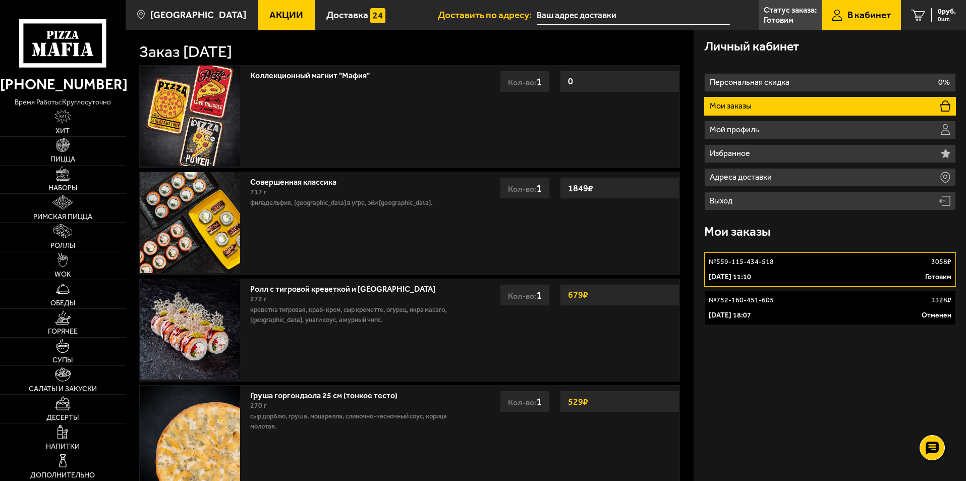 This screenshot has width=966, height=481. I want to click on span: 270 г, so click(258, 405).